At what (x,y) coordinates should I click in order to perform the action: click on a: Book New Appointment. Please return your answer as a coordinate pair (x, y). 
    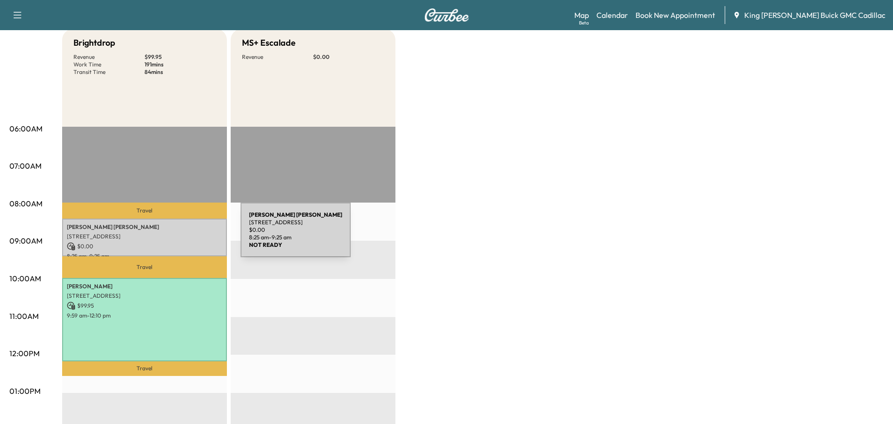
    Looking at the image, I should click on (675, 15).